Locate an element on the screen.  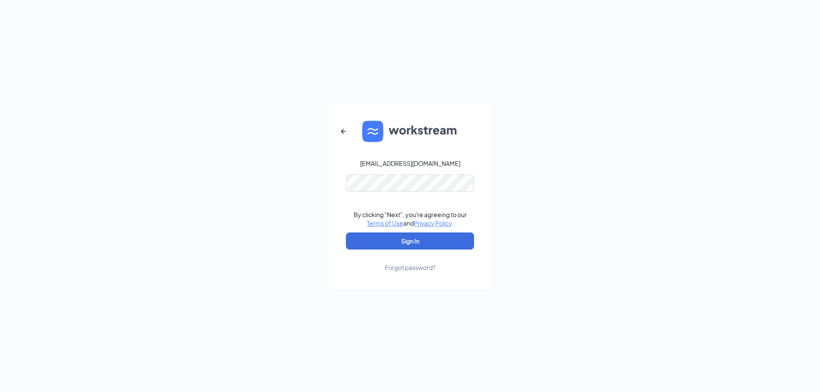
svg: ArrowLeftNew is located at coordinates (343, 132).